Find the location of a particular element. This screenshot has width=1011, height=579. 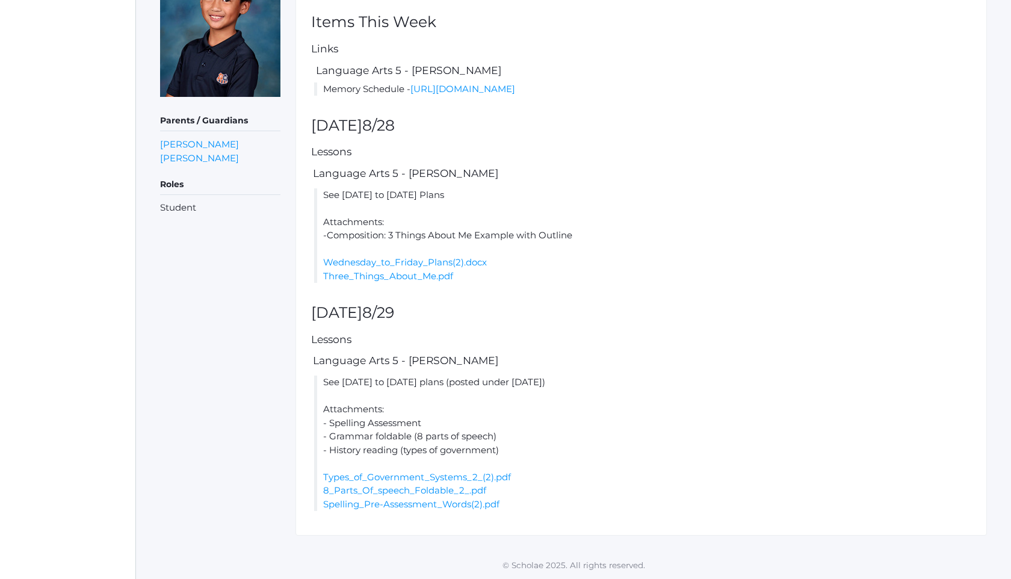

h5: Parents / Guardians is located at coordinates (220, 121).